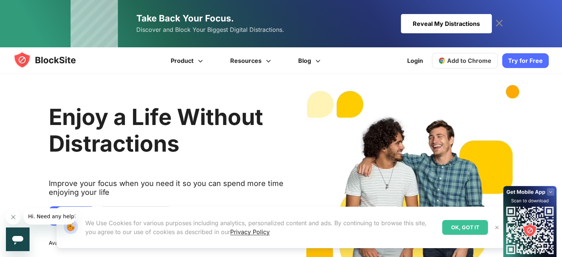 Image resolution: width=562 pixels, height=257 pixels. I want to click on span: Add to Chrome, so click(469, 61).